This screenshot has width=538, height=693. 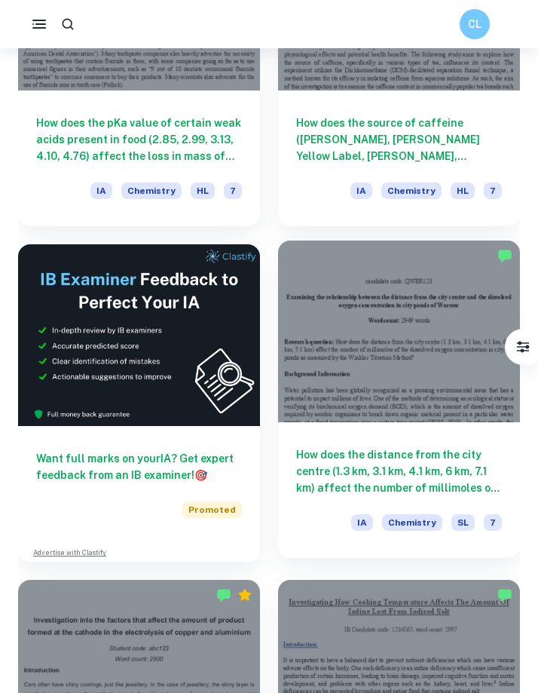 What do you see at coordinates (139, 403) in the screenshot?
I see `a: Want full marks on yourIA? Get expert feedback from an IB examiner!PromotedAdvertise with Clastify` at bounding box center [139, 403].